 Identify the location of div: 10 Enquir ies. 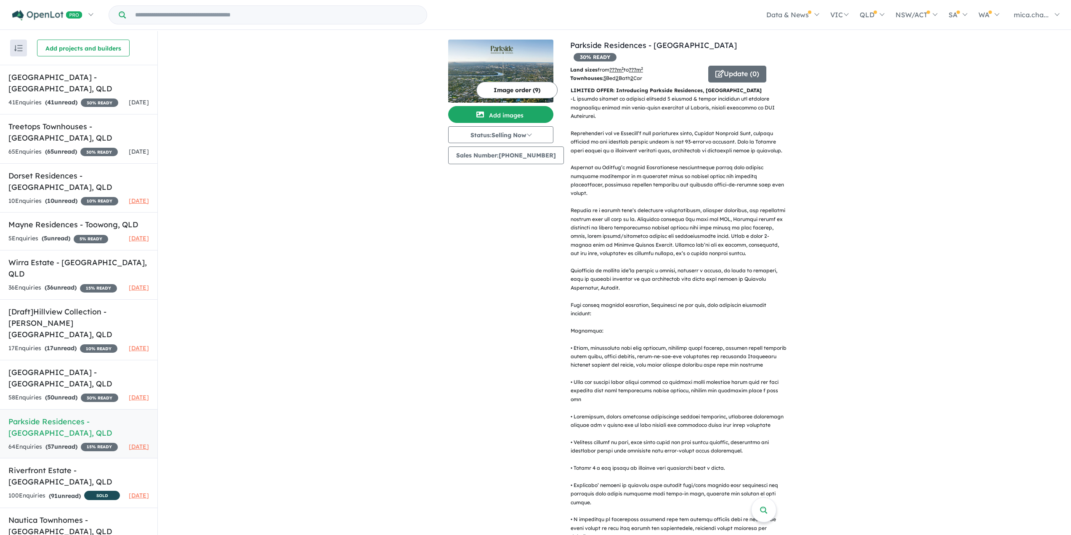
(63, 201).